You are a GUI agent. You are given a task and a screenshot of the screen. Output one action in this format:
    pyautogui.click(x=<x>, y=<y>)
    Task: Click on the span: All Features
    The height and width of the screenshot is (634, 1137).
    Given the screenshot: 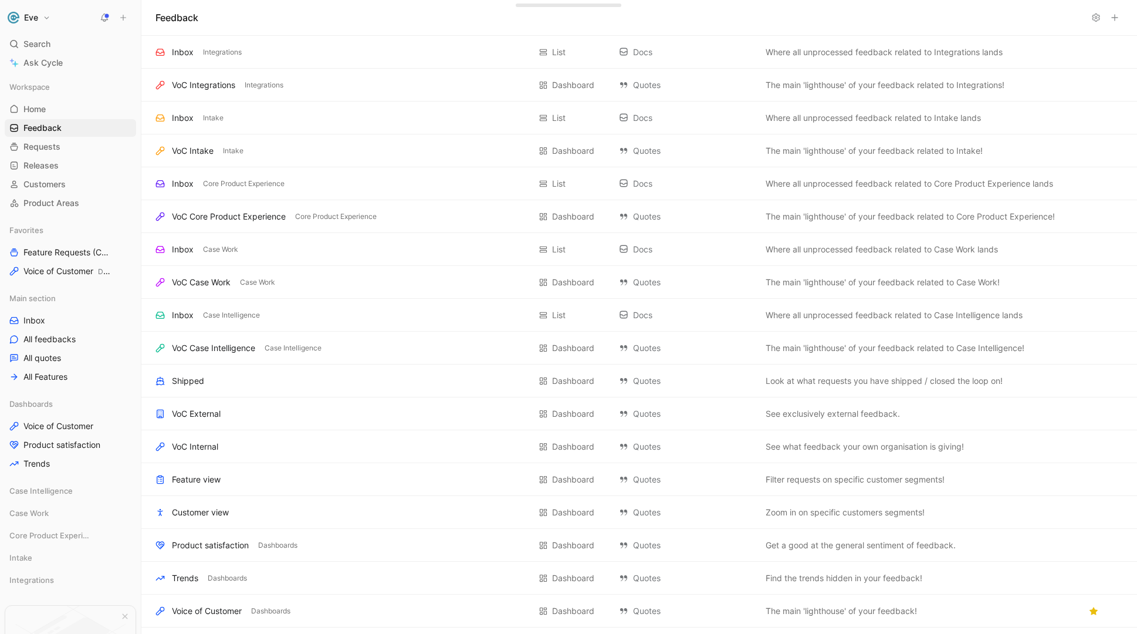 What is the action you would take?
    pyautogui.click(x=45, y=377)
    